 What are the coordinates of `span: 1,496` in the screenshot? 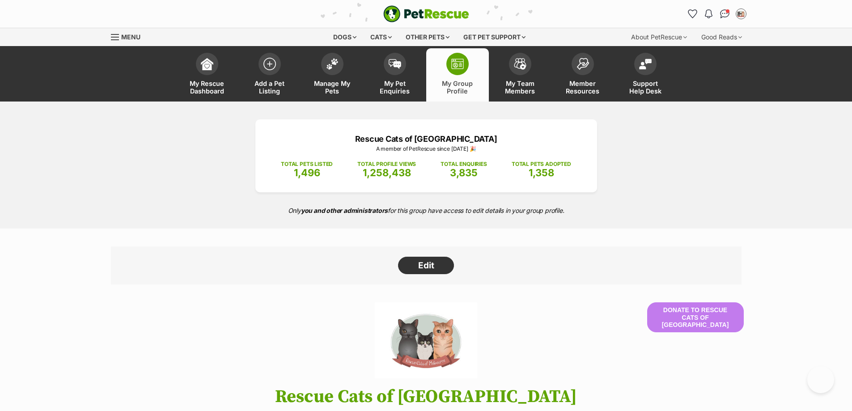 It's located at (307, 173).